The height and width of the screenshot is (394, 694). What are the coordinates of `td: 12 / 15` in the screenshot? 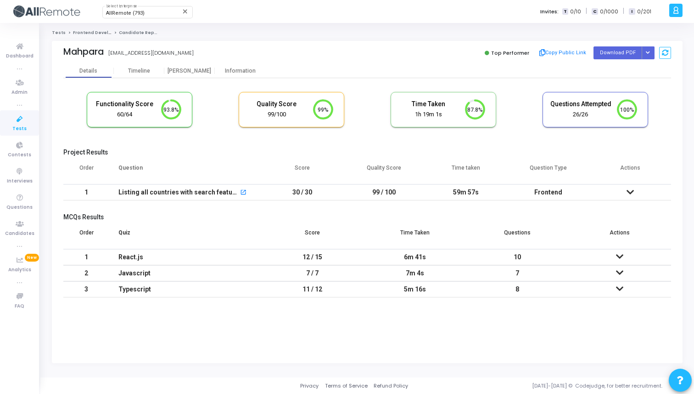 It's located at (312, 257).